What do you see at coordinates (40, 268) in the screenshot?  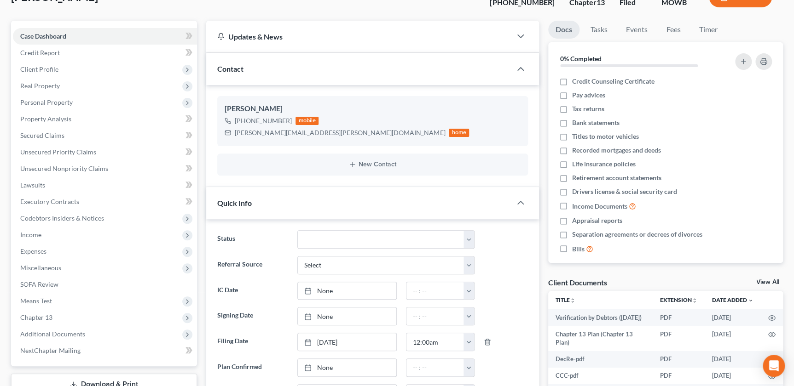 I see `span: Miscellaneous` at bounding box center [40, 268].